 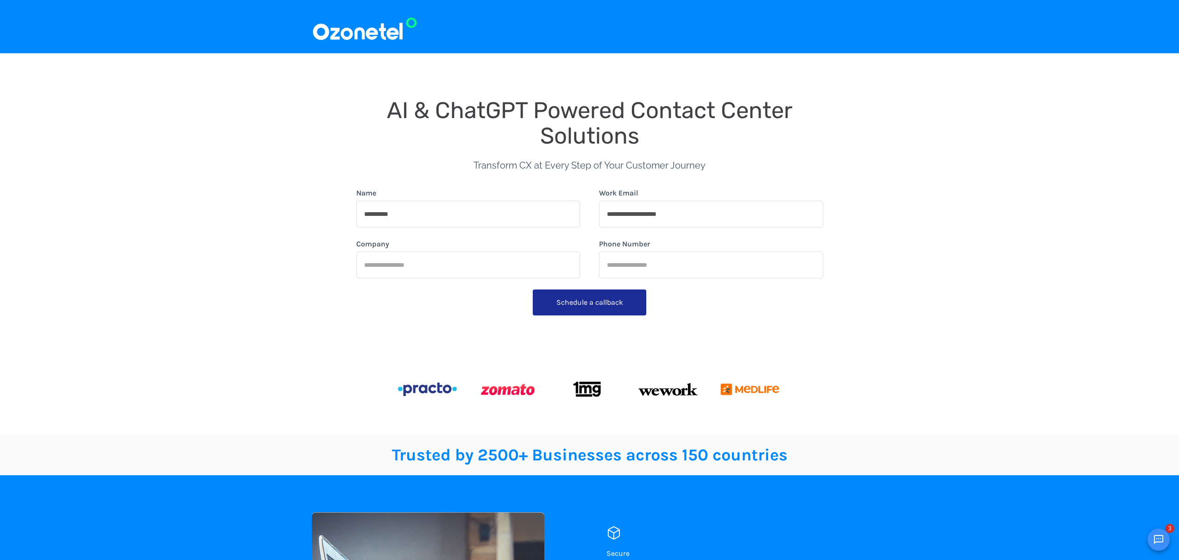 I want to click on button: Open chat, so click(x=1159, y=540).